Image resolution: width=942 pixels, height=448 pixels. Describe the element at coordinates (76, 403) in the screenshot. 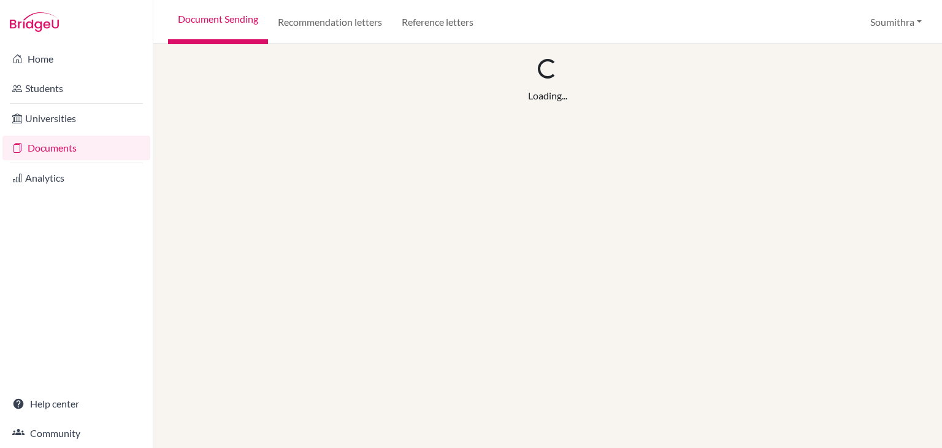

I see `a: Help center` at that location.